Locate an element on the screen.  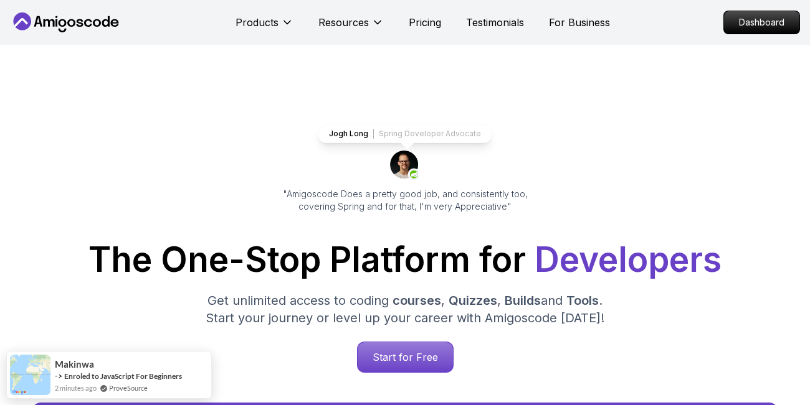
a: Enroled to JavaScript For Beginners is located at coordinates (123, 376).